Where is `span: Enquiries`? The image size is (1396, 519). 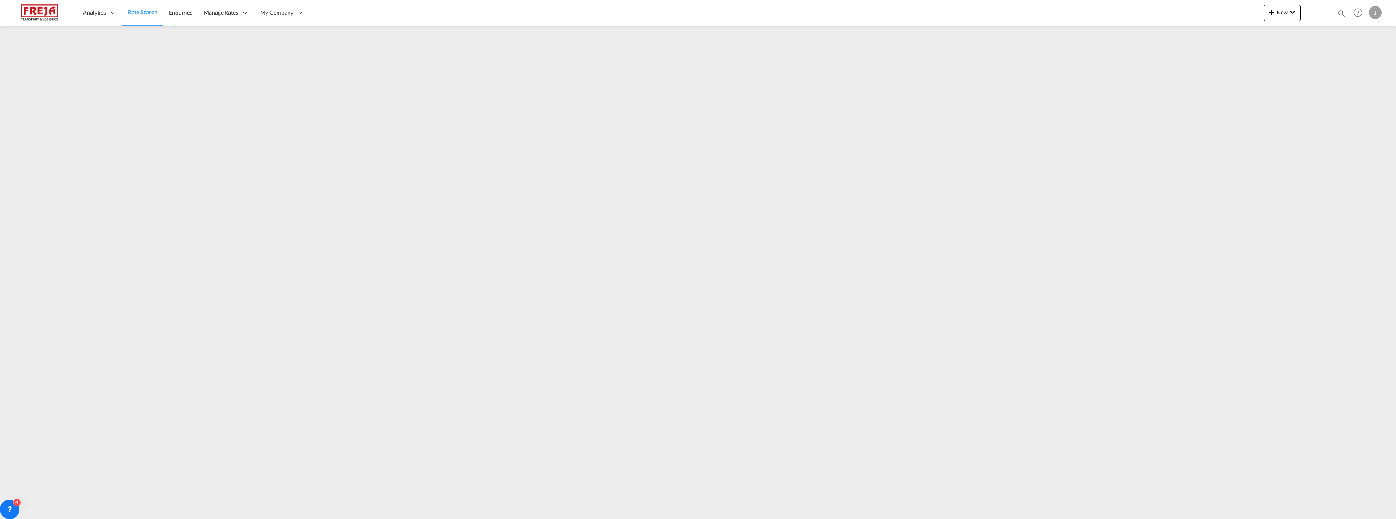 span: Enquiries is located at coordinates (181, 12).